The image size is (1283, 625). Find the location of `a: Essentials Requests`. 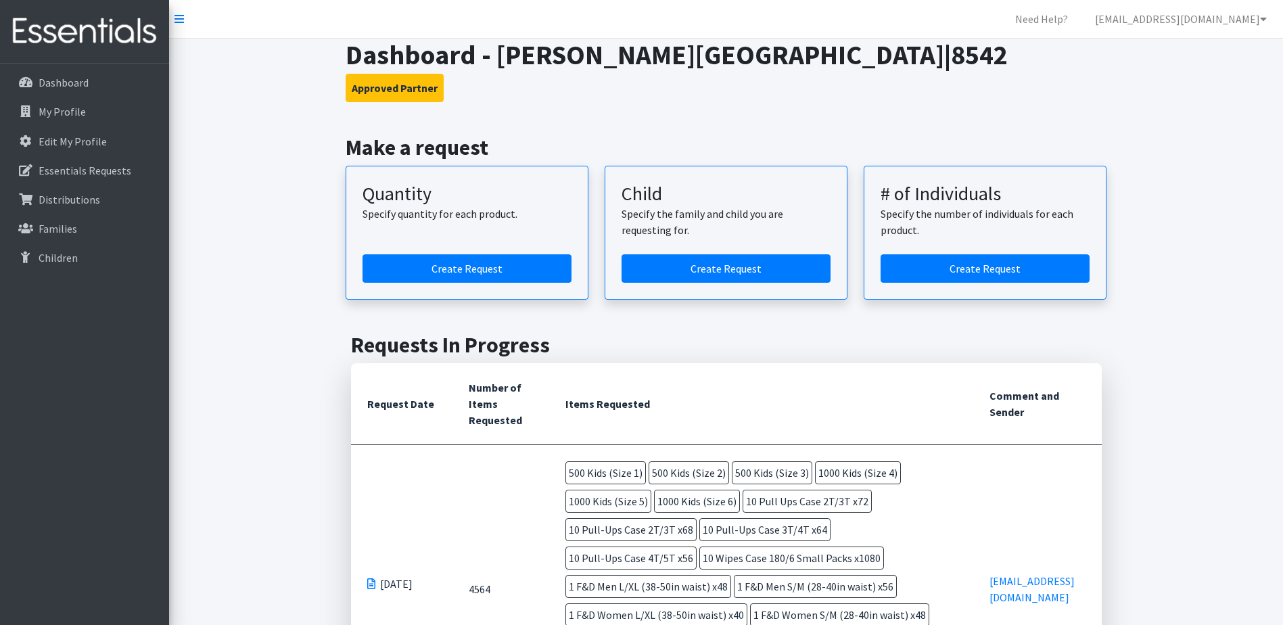

a: Essentials Requests is located at coordinates (85, 170).